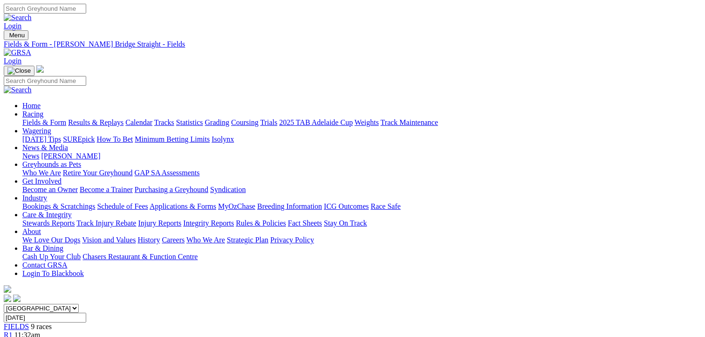 The image size is (705, 337). What do you see at coordinates (164, 122) in the screenshot?
I see `a: Tracks` at bounding box center [164, 122].